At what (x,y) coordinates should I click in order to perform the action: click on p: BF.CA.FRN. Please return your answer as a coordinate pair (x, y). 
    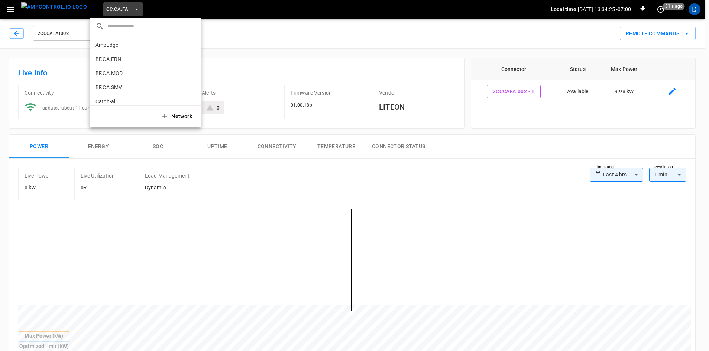
    Looking at the image, I should click on (132, 59).